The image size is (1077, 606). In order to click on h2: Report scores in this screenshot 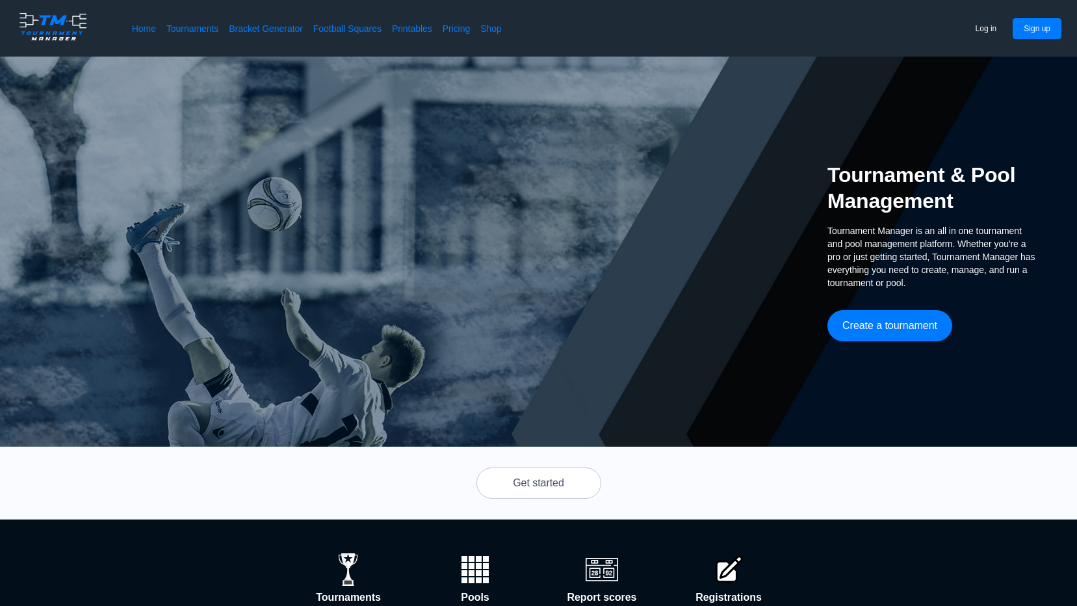, I will do `click(602, 597)`.